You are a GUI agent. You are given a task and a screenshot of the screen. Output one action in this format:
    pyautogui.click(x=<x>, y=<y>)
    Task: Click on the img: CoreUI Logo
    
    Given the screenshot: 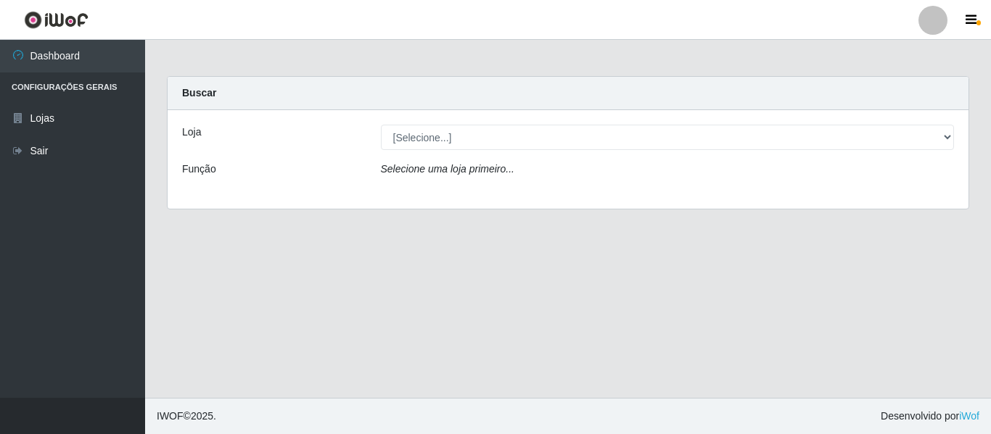 What is the action you would take?
    pyautogui.click(x=56, y=20)
    